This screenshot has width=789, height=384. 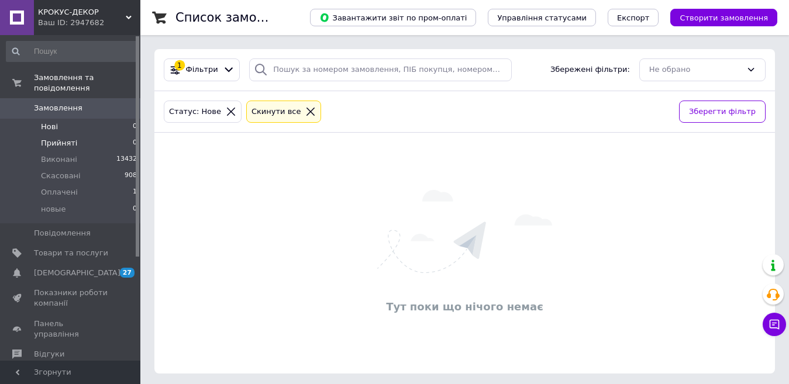 What do you see at coordinates (393, 18) in the screenshot?
I see `button: Завантажити звіт по пром-оплаті` at bounding box center [393, 18].